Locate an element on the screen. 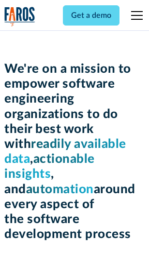  span: automation is located at coordinates (60, 190).